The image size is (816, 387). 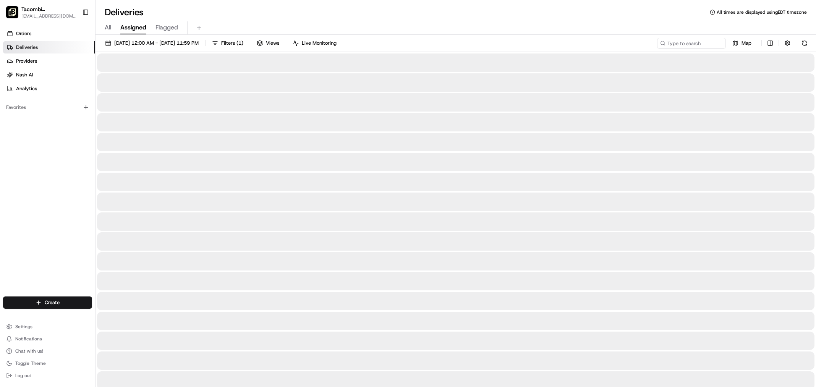 I want to click on input: Type to search, so click(x=691, y=43).